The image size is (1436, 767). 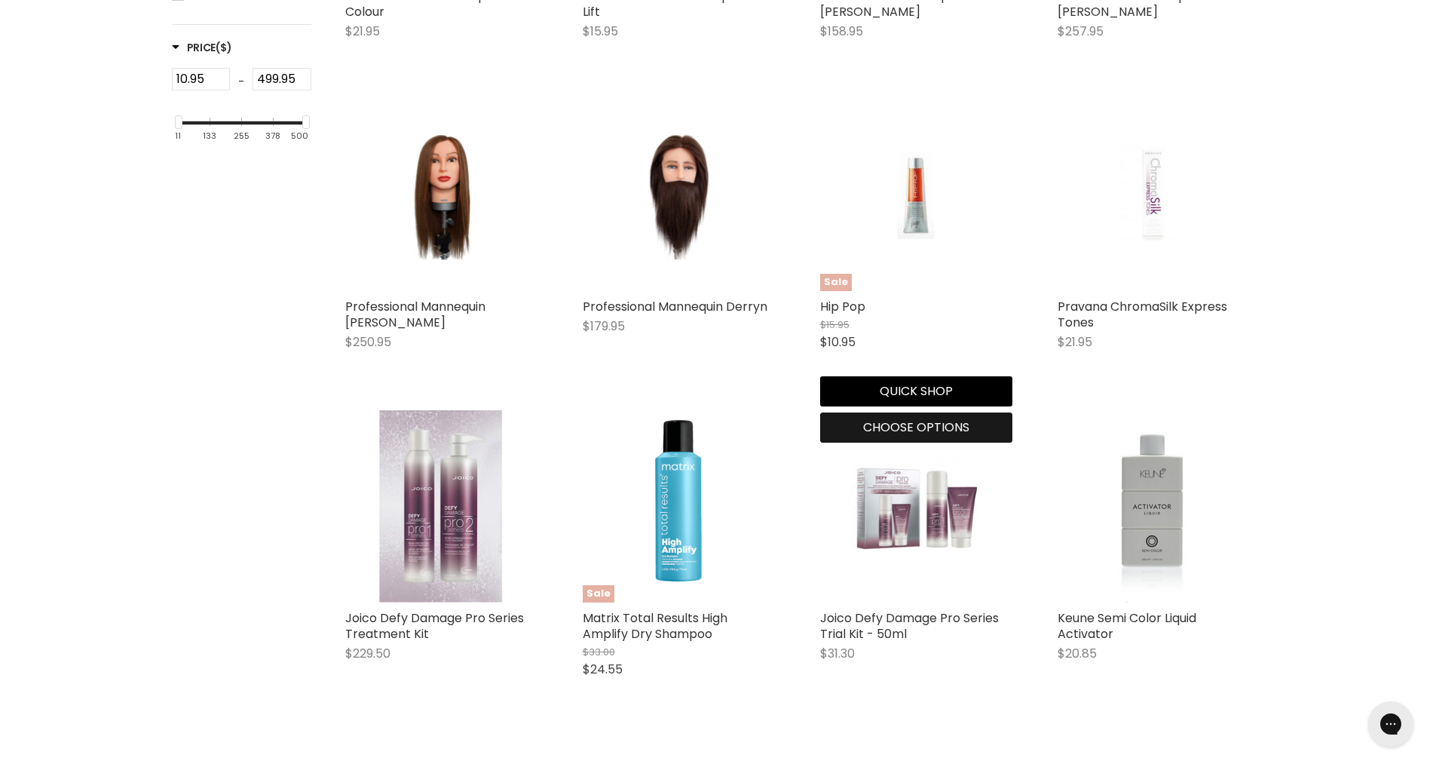 What do you see at coordinates (916, 391) in the screenshot?
I see `button: Quick shop` at bounding box center [916, 391].